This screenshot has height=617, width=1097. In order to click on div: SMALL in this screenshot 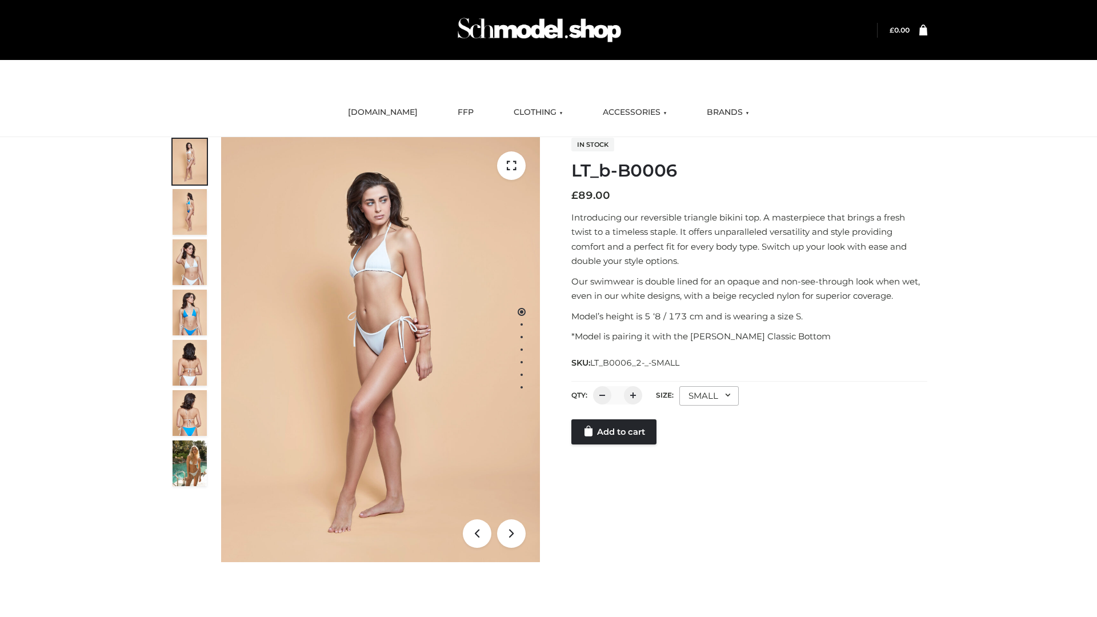, I will do `click(709, 396)`.